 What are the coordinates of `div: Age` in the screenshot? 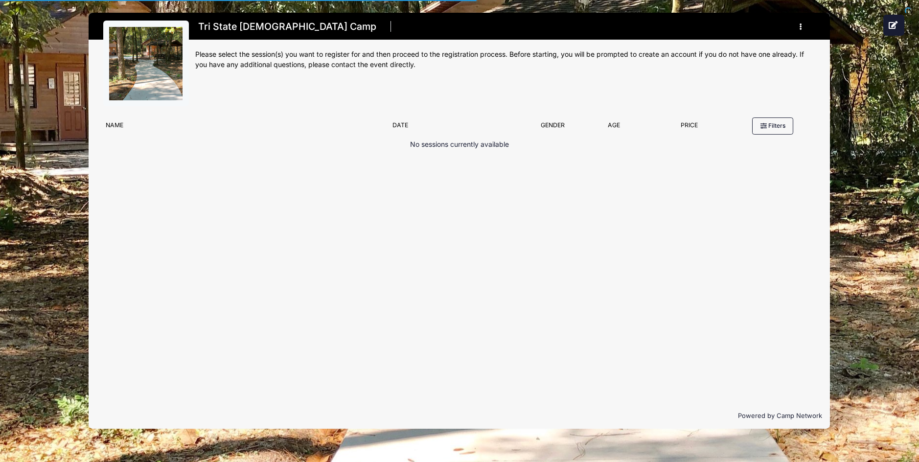 It's located at (613, 128).